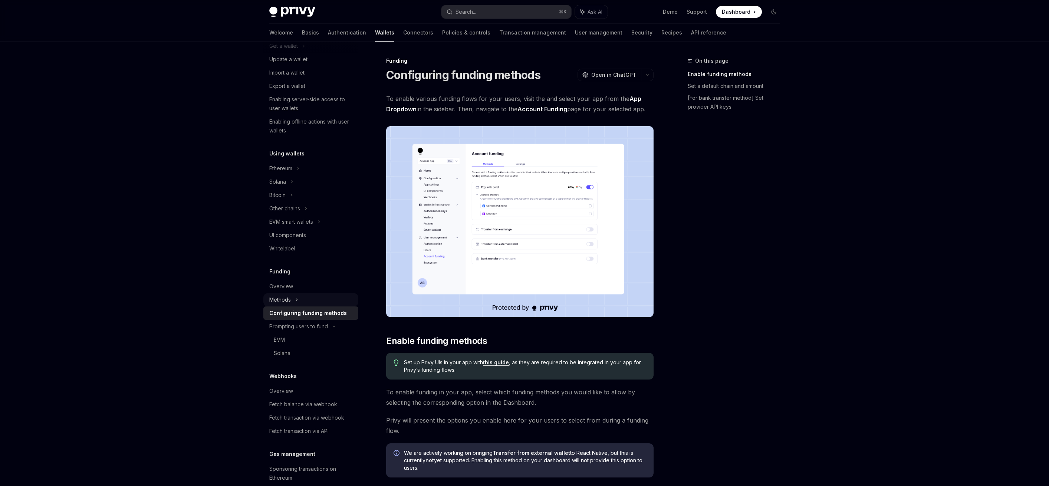 The height and width of the screenshot is (486, 1049). Describe the element at coordinates (288, 59) in the screenshot. I see `div: Update a wallet` at that location.